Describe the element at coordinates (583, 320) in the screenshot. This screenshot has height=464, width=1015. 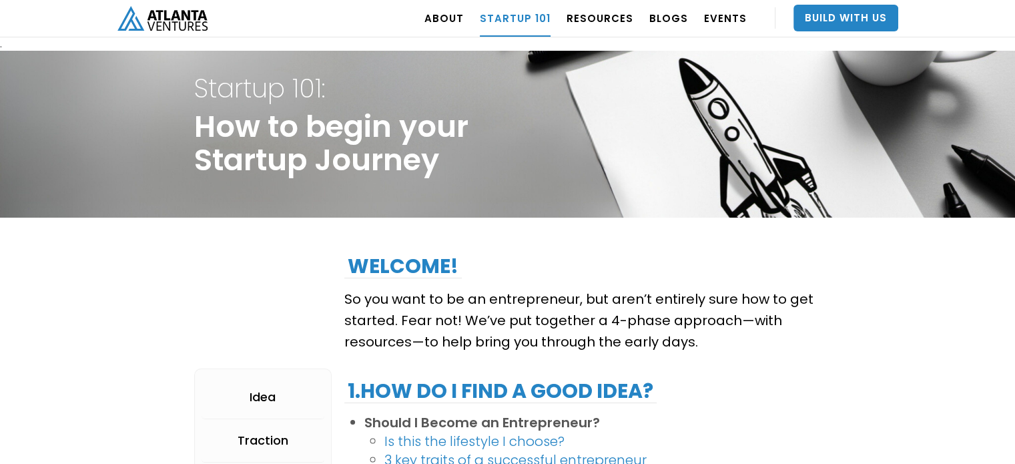
I see `p: So you want to be an entrepreneur, but aren’t entirely sure how to get started. Fear not! We’ve p...` at that location.